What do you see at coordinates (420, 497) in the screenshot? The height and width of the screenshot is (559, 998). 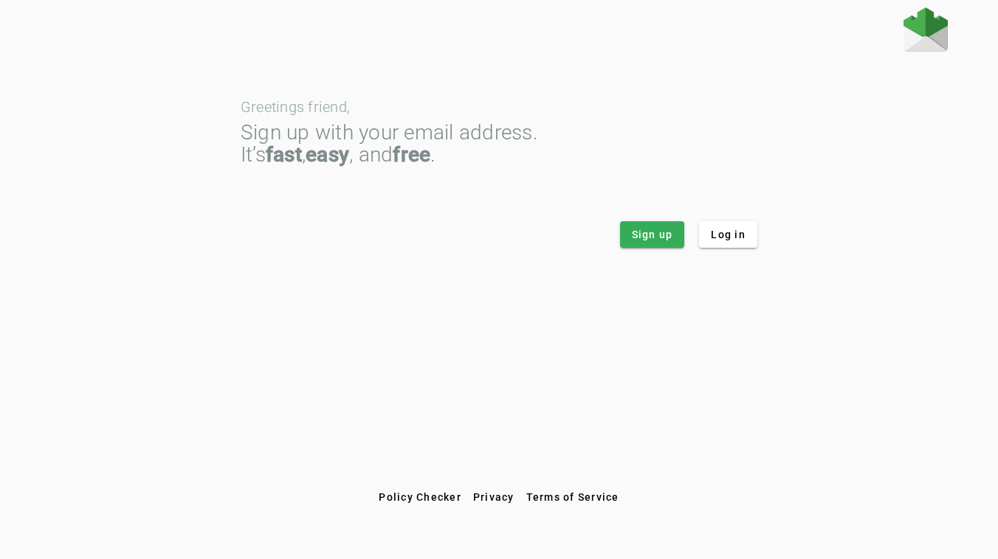 I see `span: Policy Checker` at bounding box center [420, 497].